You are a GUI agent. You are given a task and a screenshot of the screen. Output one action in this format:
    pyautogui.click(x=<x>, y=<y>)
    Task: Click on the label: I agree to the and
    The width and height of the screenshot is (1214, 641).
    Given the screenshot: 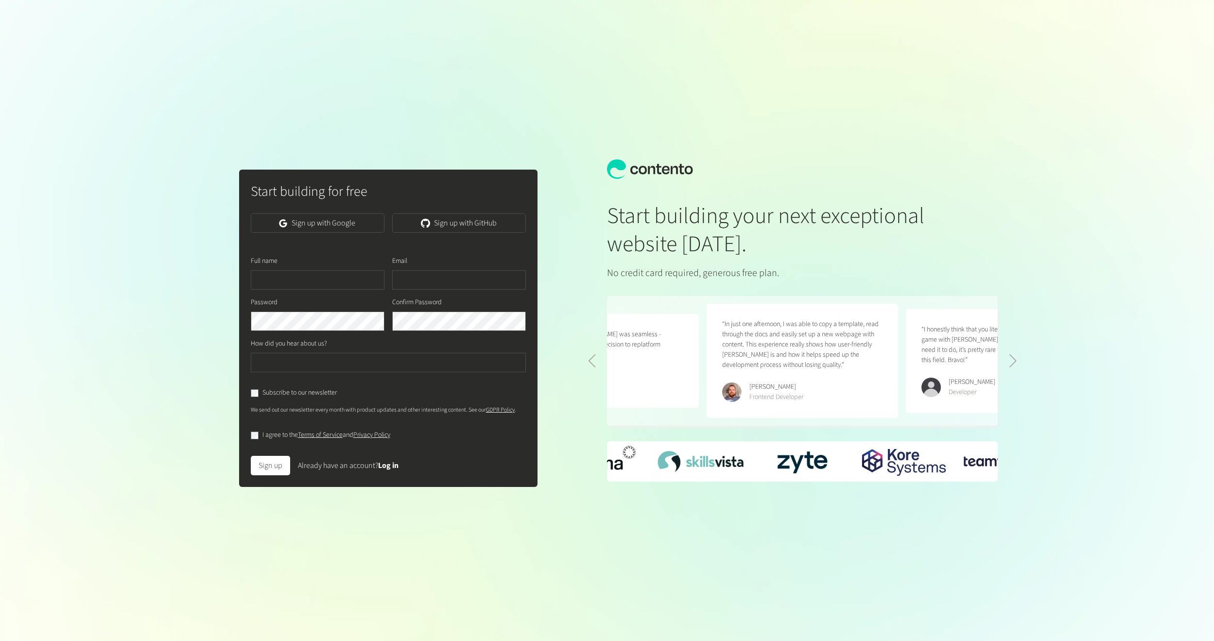 What is the action you would take?
    pyautogui.click(x=326, y=435)
    